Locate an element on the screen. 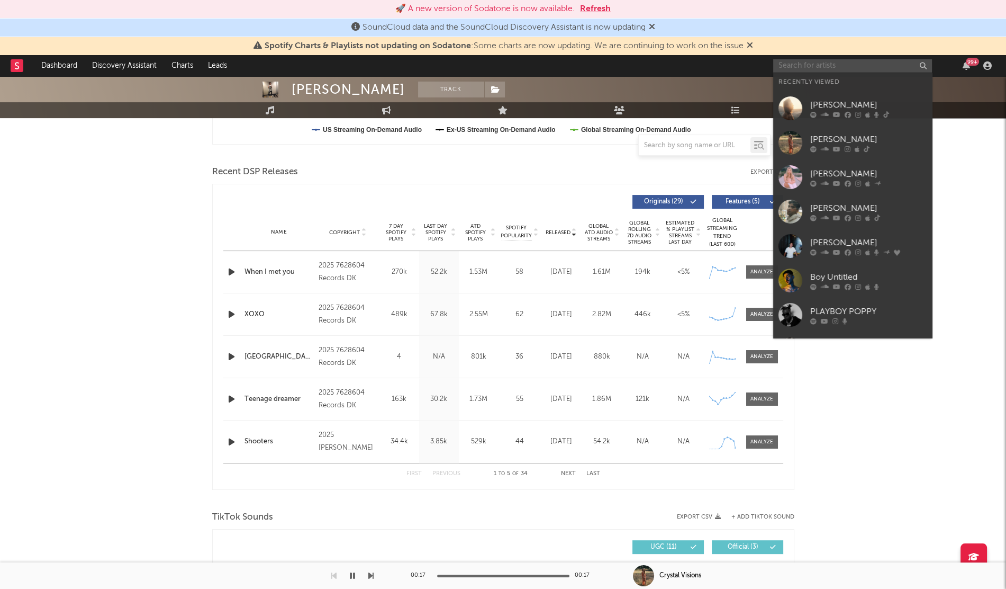 The width and height of the screenshot is (1006, 589). span: UGC ( 11 ) is located at coordinates (664, 547).